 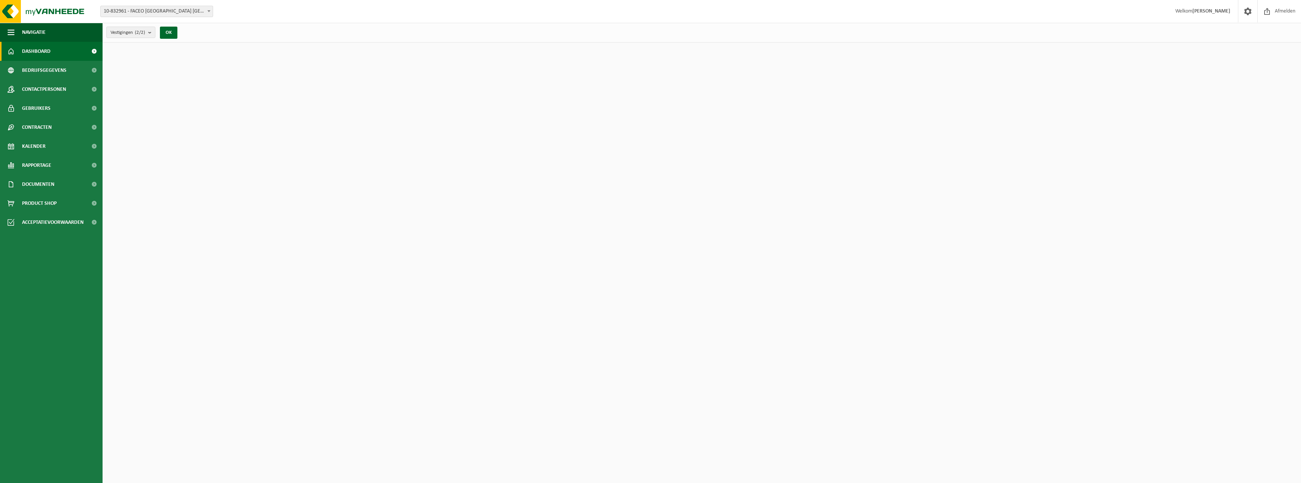 I want to click on button: Vestigingen(2/2), so click(x=131, y=32).